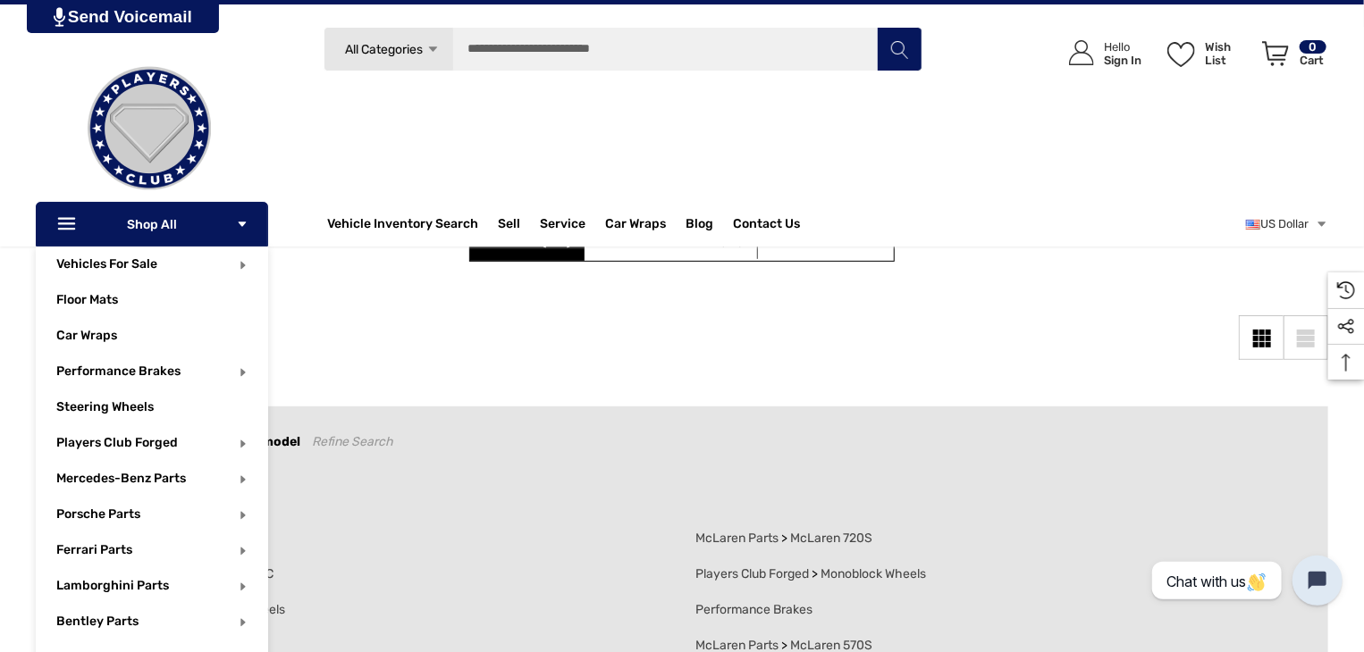 The image size is (1364, 652). Describe the element at coordinates (94, 552) in the screenshot. I see `span: Ferrari Parts` at that location.